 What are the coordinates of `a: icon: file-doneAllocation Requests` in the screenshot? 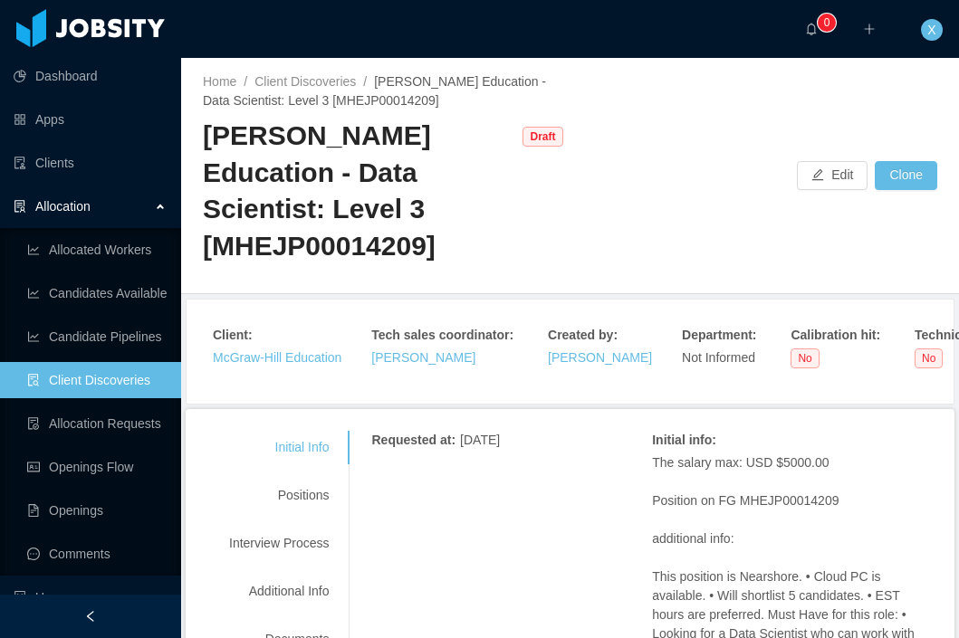 It's located at (97, 424).